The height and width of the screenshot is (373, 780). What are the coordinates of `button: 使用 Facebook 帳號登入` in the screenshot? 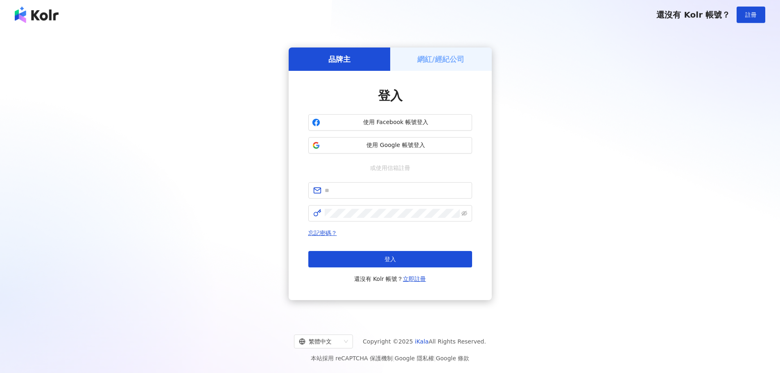 It's located at (390, 122).